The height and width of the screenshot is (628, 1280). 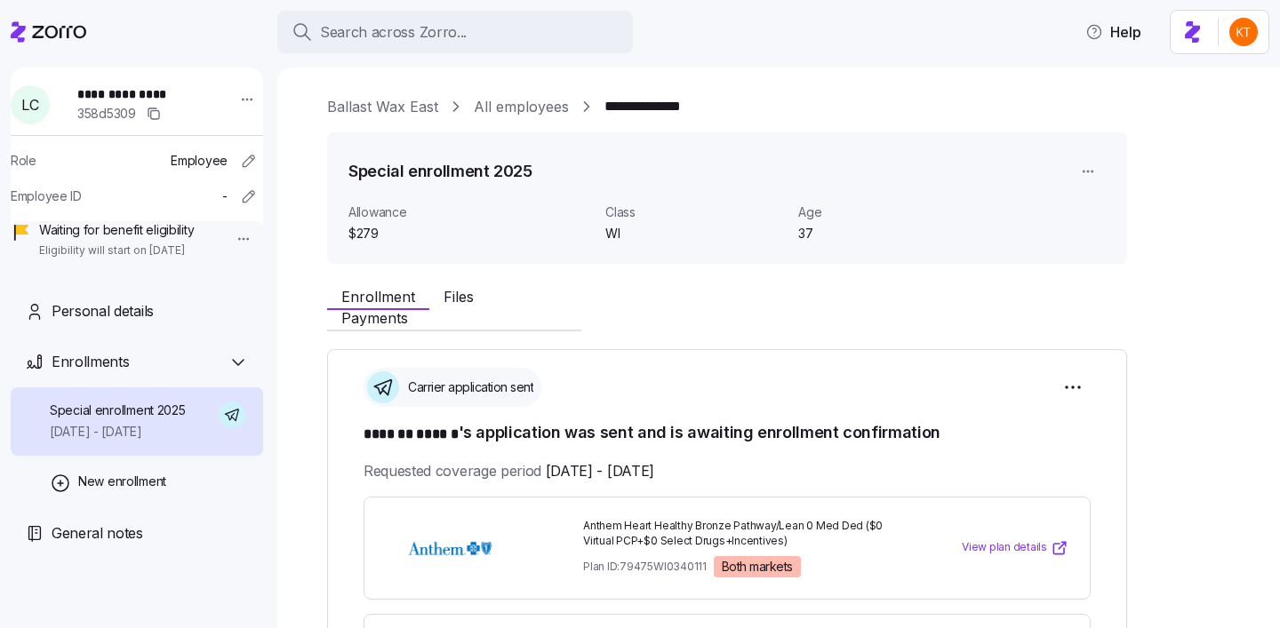 What do you see at coordinates (374, 318) in the screenshot?
I see `span: Payments` at bounding box center [374, 318].